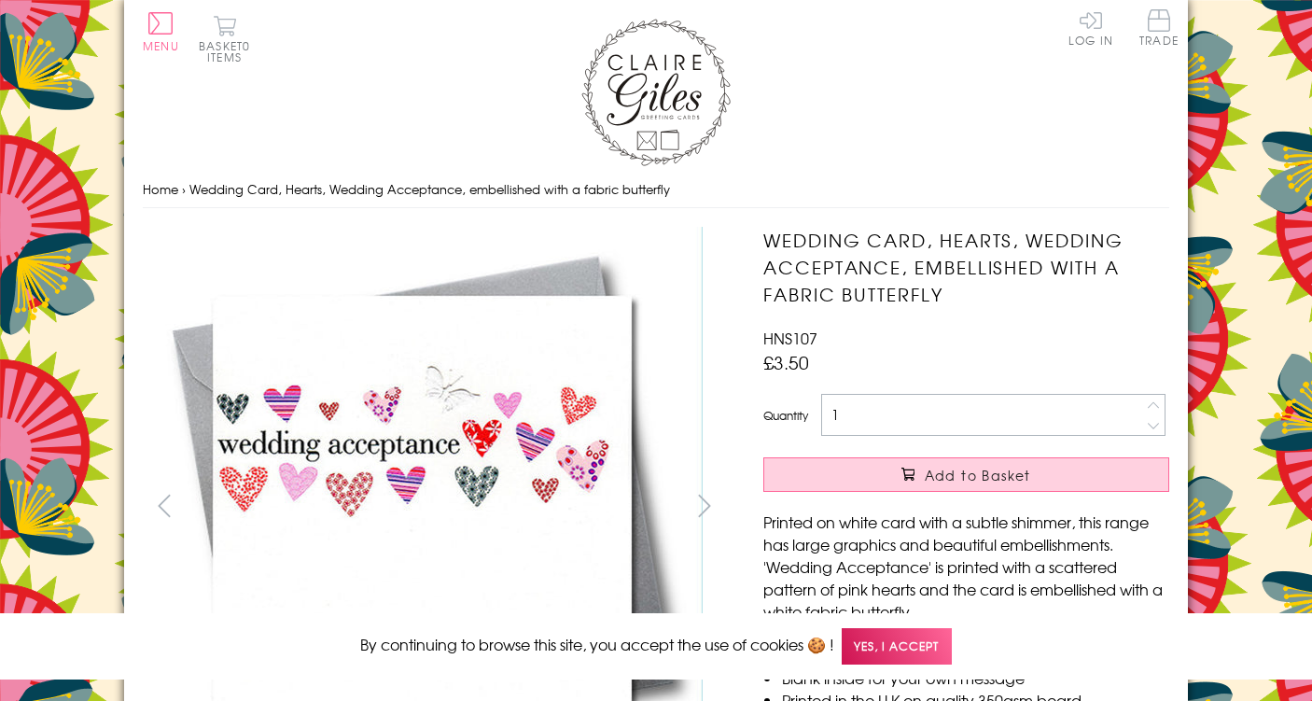 The image size is (1312, 701). I want to click on h1: Wedding Card, Hearts, Wedding Acceptance, embellished with a fabric butterfly, so click(966, 267).